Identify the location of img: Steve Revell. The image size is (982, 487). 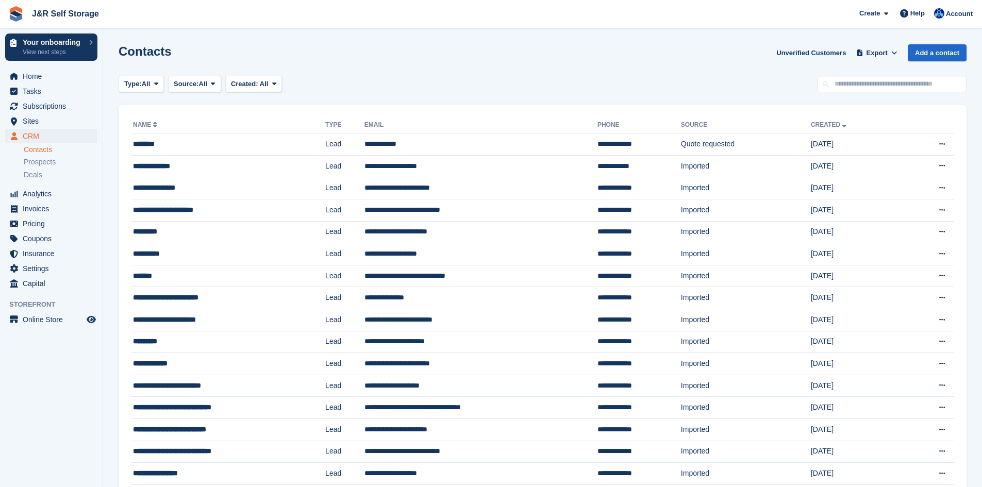
(939, 13).